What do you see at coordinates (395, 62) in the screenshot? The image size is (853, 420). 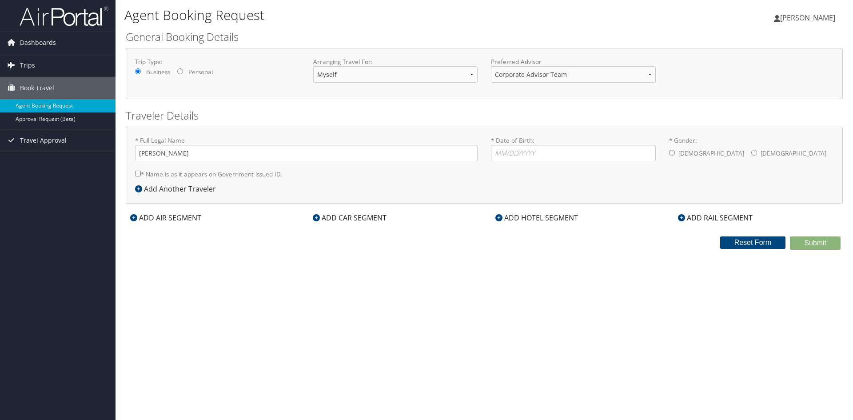 I see `label: Arranging Travel For:` at bounding box center [395, 62].